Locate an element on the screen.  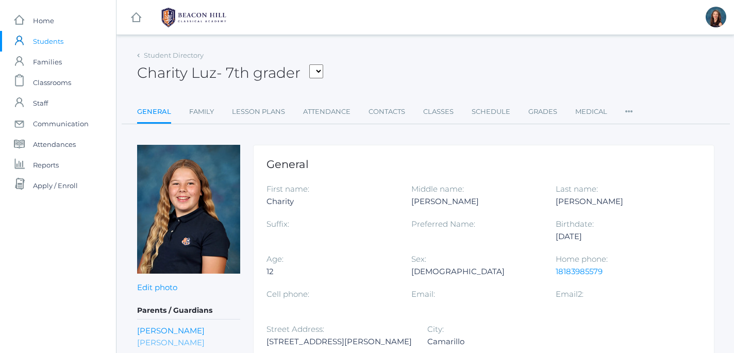
span: Attendances is located at coordinates (54, 144).